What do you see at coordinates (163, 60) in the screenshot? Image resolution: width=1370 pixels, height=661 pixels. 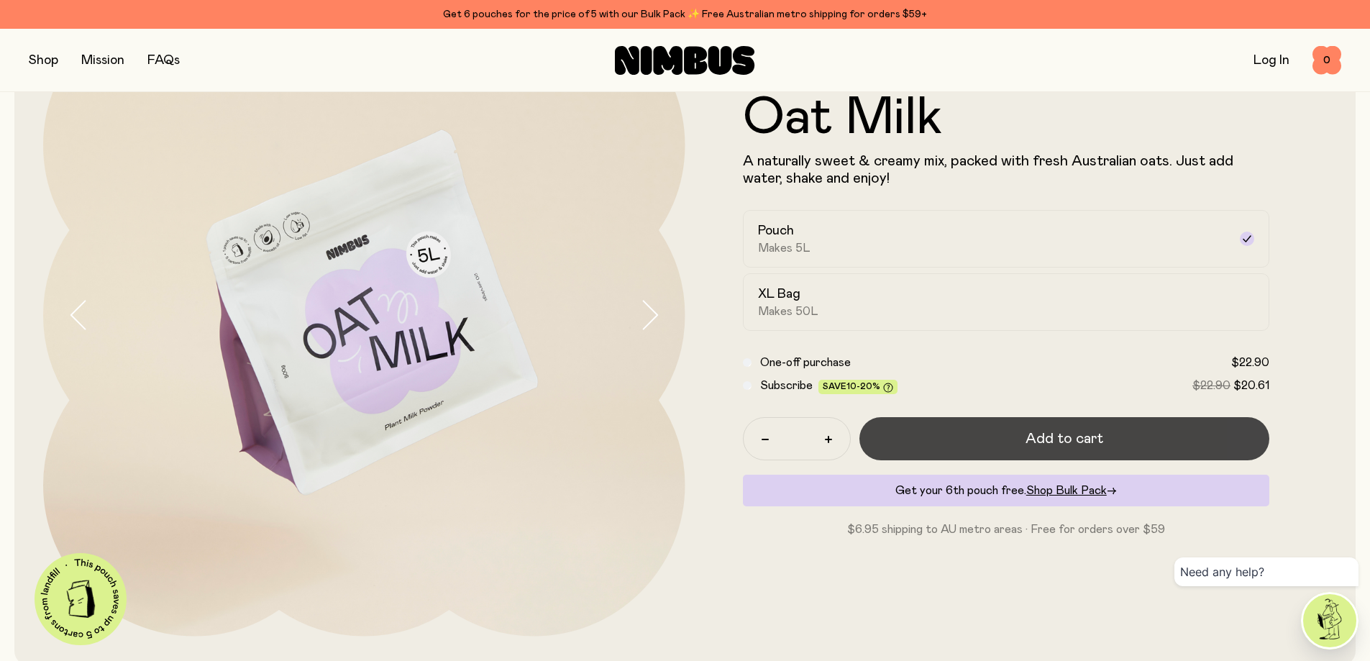 I see `a: FAQs` at bounding box center [163, 60].